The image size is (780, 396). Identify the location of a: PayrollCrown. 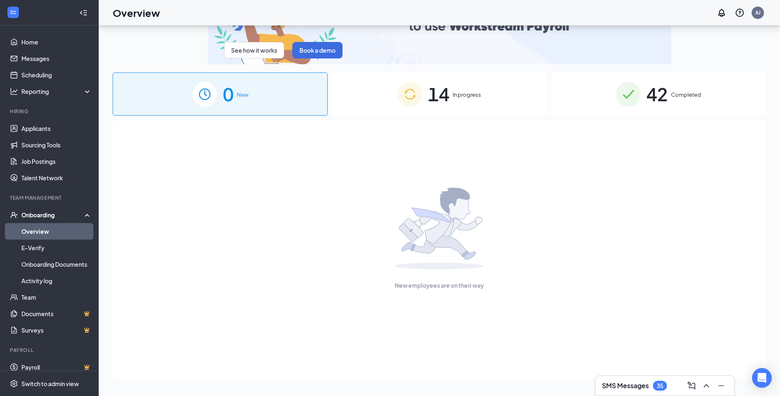
(56, 367).